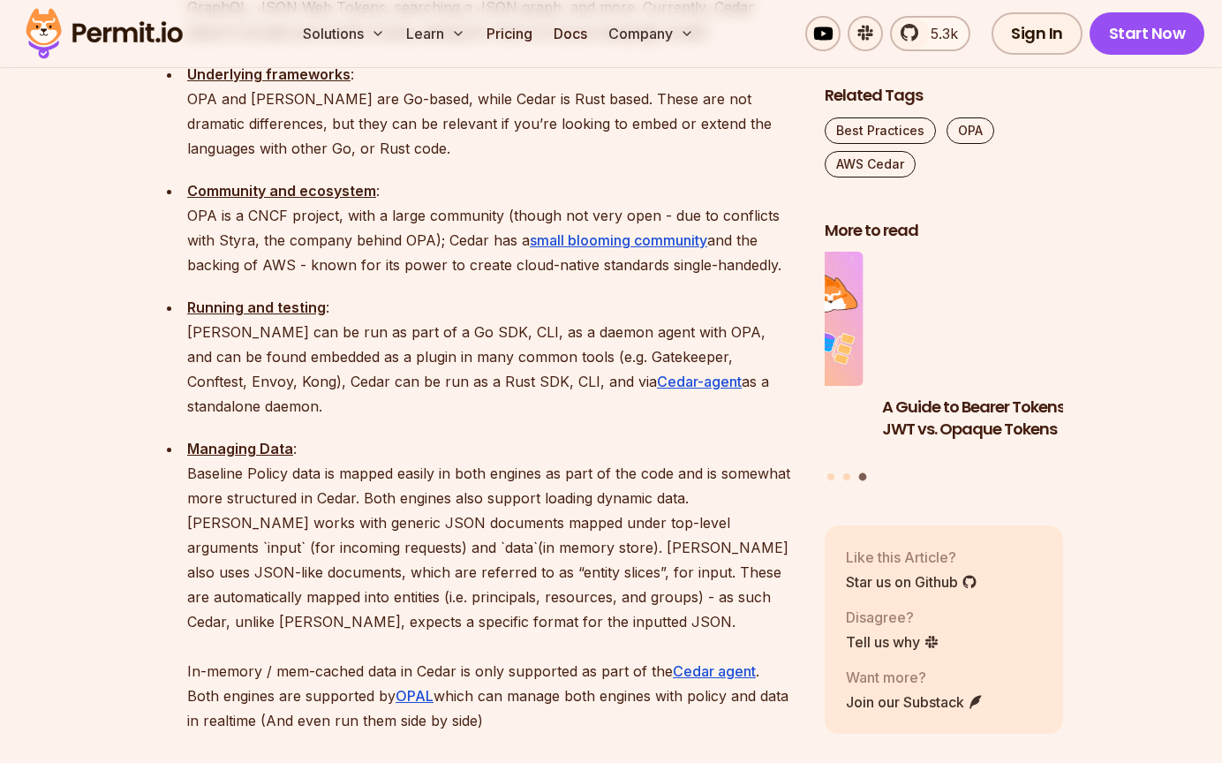 The height and width of the screenshot is (763, 1222). Describe the element at coordinates (930, 34) in the screenshot. I see `a: 5.3k` at that location.